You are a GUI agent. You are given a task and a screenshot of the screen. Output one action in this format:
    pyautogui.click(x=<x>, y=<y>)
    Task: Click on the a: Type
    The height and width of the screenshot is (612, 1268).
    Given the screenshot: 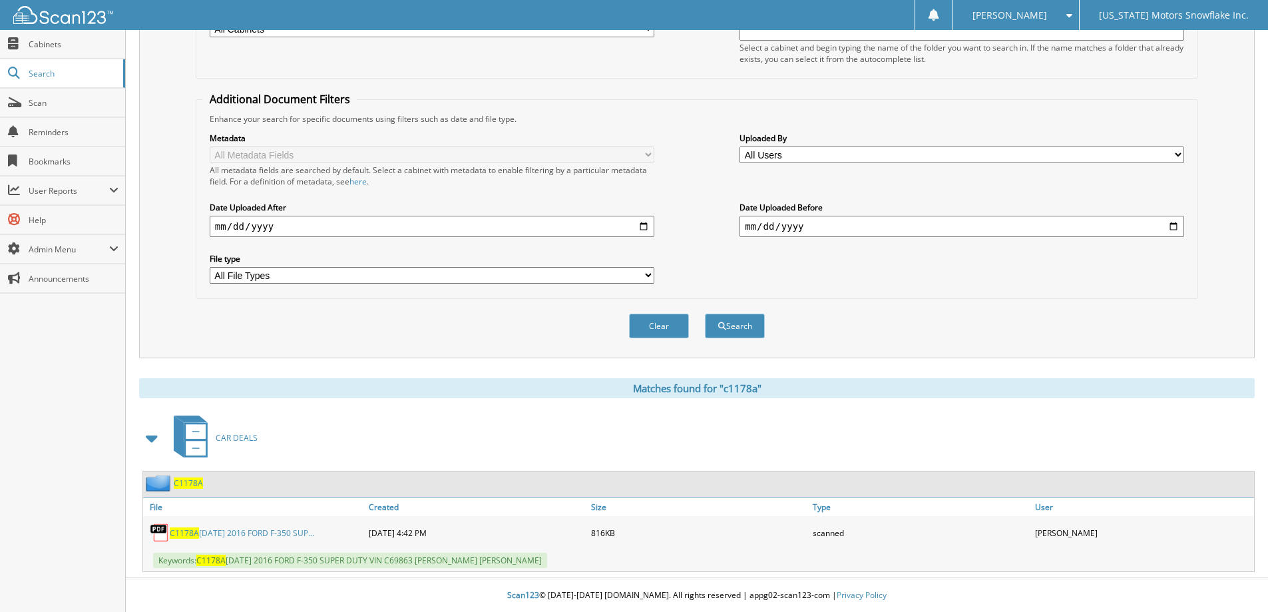 What is the action you would take?
    pyautogui.click(x=920, y=506)
    